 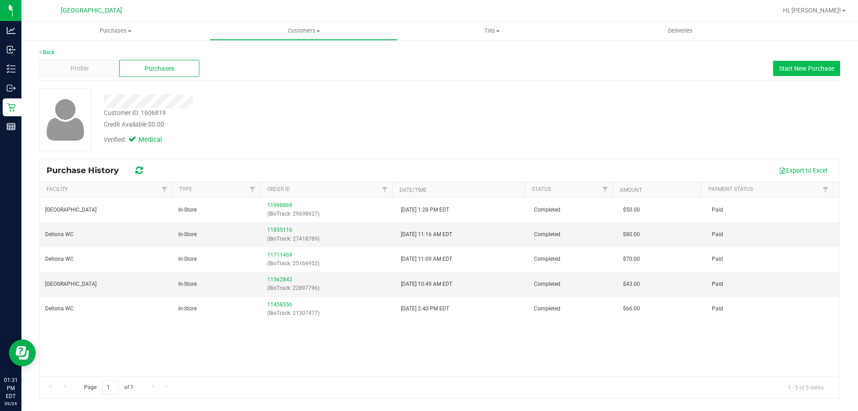 What do you see at coordinates (80, 68) in the screenshot?
I see `span: Profile` at bounding box center [80, 68].